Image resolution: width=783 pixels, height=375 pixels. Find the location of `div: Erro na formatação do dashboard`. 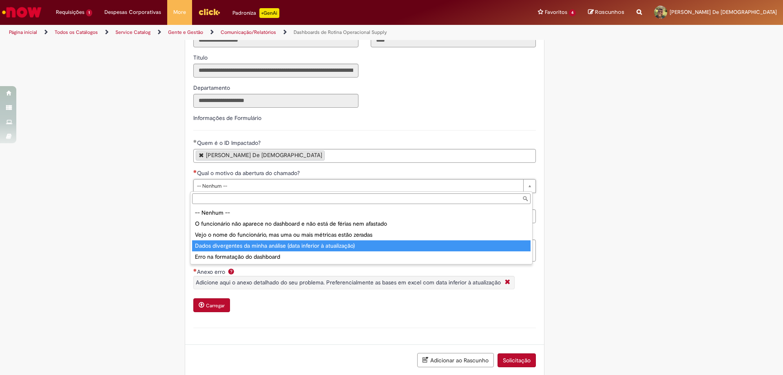

div: Erro na formatação do dashboard is located at coordinates (361, 256).